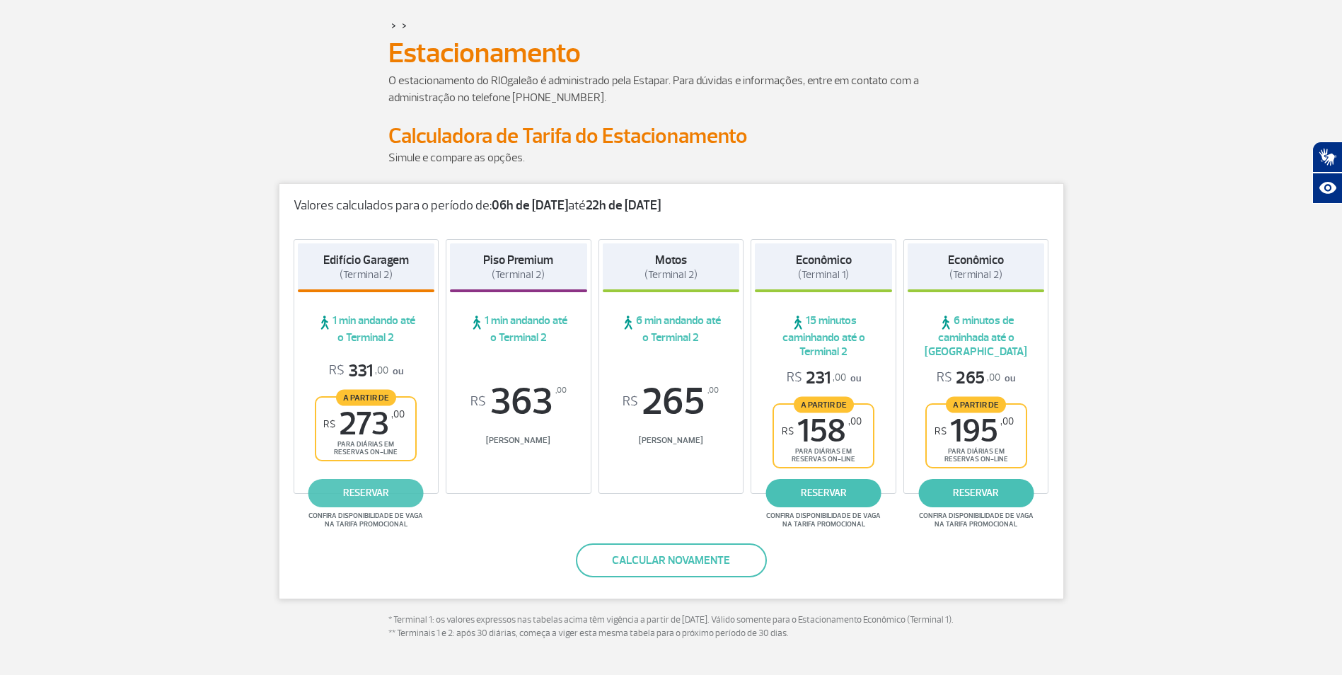 This screenshot has height=675, width=1342. I want to click on span: 6 min andando até o Terminal 2, so click(672, 329).